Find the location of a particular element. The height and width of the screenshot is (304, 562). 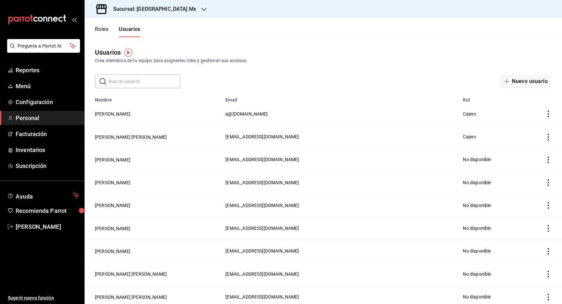

span: Configuración is located at coordinates (47, 102).